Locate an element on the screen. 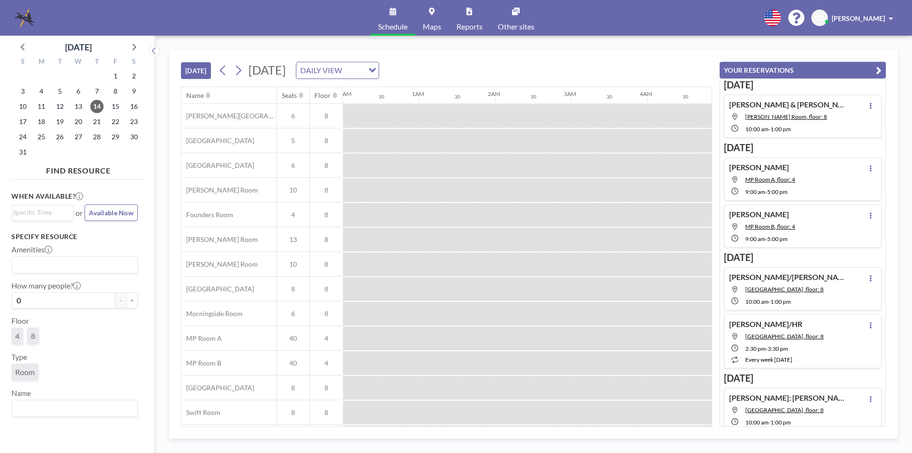  div: 4AM is located at coordinates (646, 94).